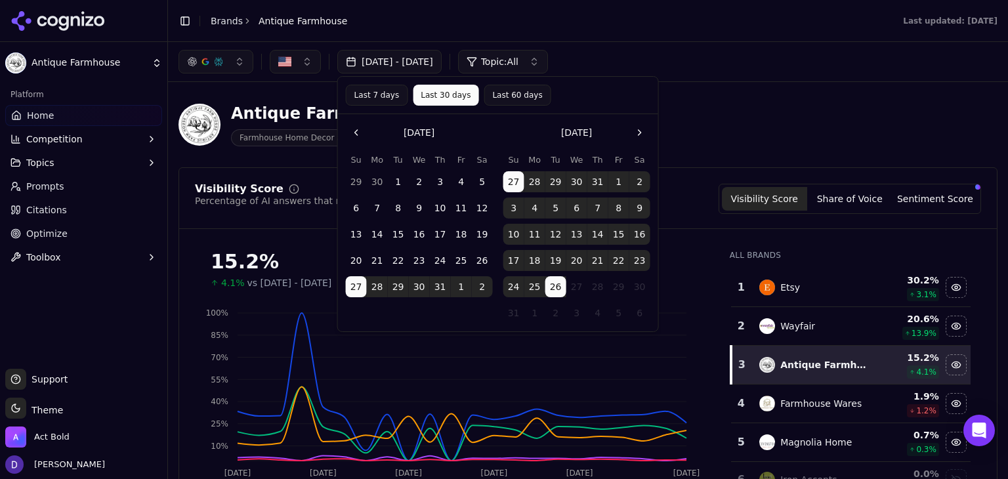  What do you see at coordinates (311, 201) in the screenshot?
I see `div: Percentage of AI answers that mention your brand` at bounding box center [311, 201].